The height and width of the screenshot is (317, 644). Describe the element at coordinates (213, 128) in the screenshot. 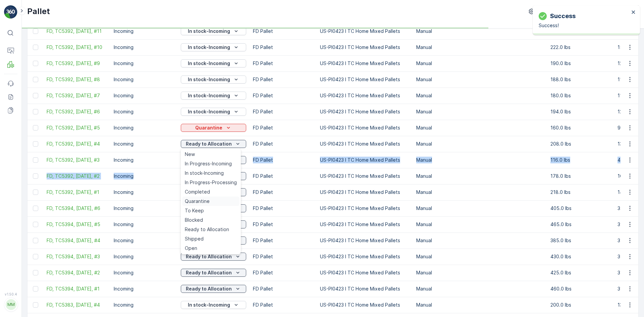

I see `button: Quarantine` at that location.